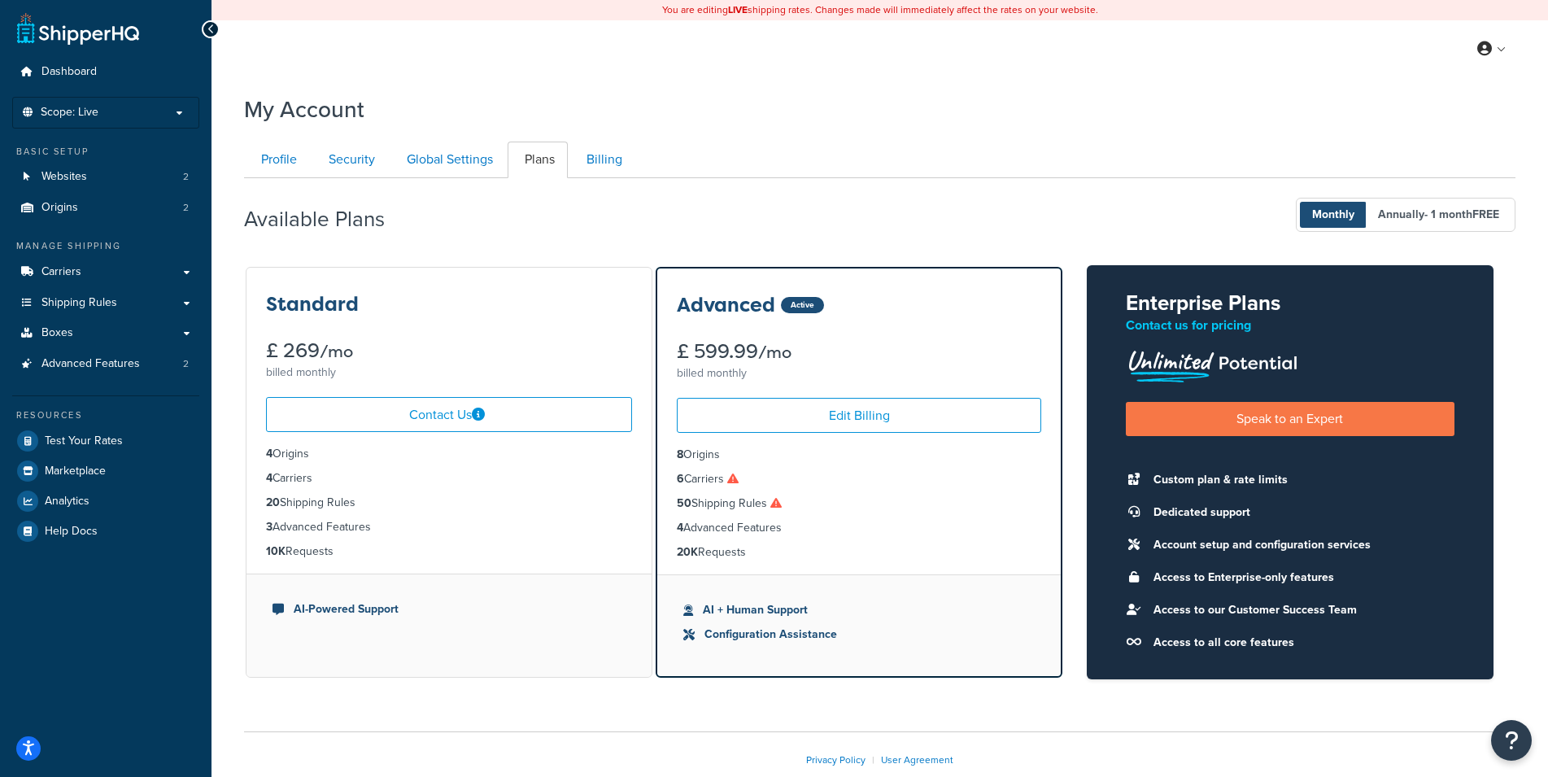 The height and width of the screenshot is (777, 1548). I want to click on a: Marketplace, so click(106, 471).